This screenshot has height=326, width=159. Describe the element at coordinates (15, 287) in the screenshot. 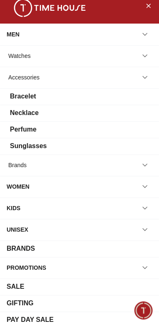

I see `div: SALE` at that location.